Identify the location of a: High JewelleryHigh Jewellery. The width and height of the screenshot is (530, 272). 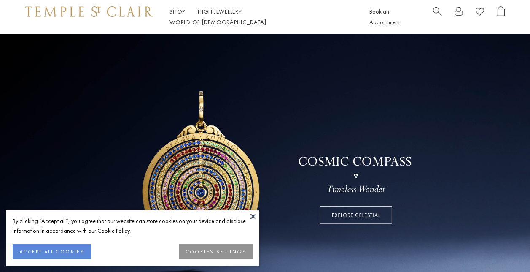
(220, 11).